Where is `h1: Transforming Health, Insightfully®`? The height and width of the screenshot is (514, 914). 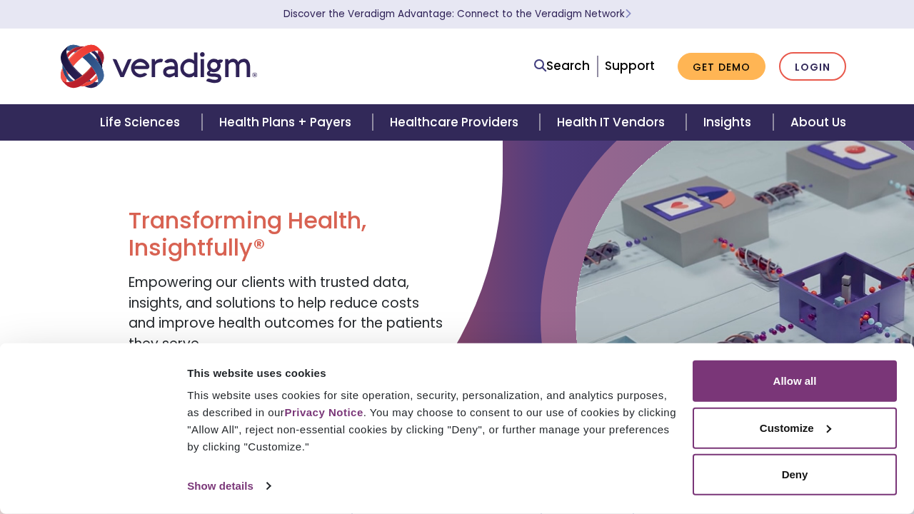
h1: Transforming Health, Insightfully® is located at coordinates (287, 234).